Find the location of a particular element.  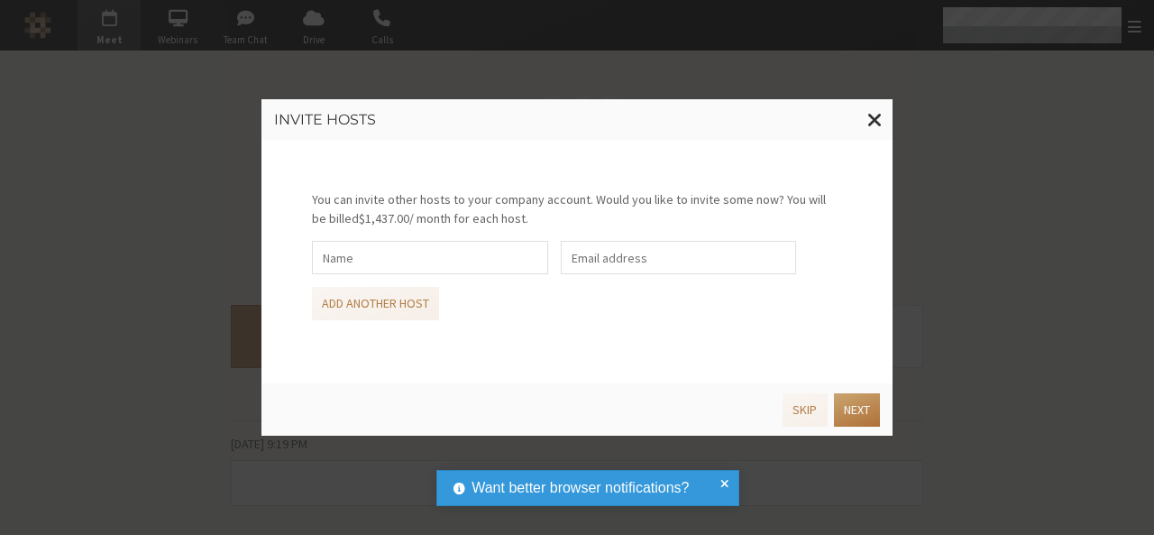

button: Close modal is located at coordinates (874, 120).